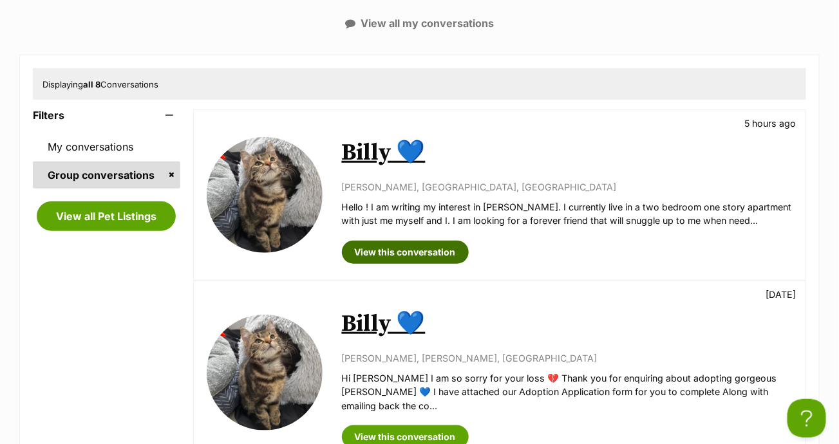  What do you see at coordinates (770, 123) in the screenshot?
I see `p: 5 hours ago` at bounding box center [770, 123].